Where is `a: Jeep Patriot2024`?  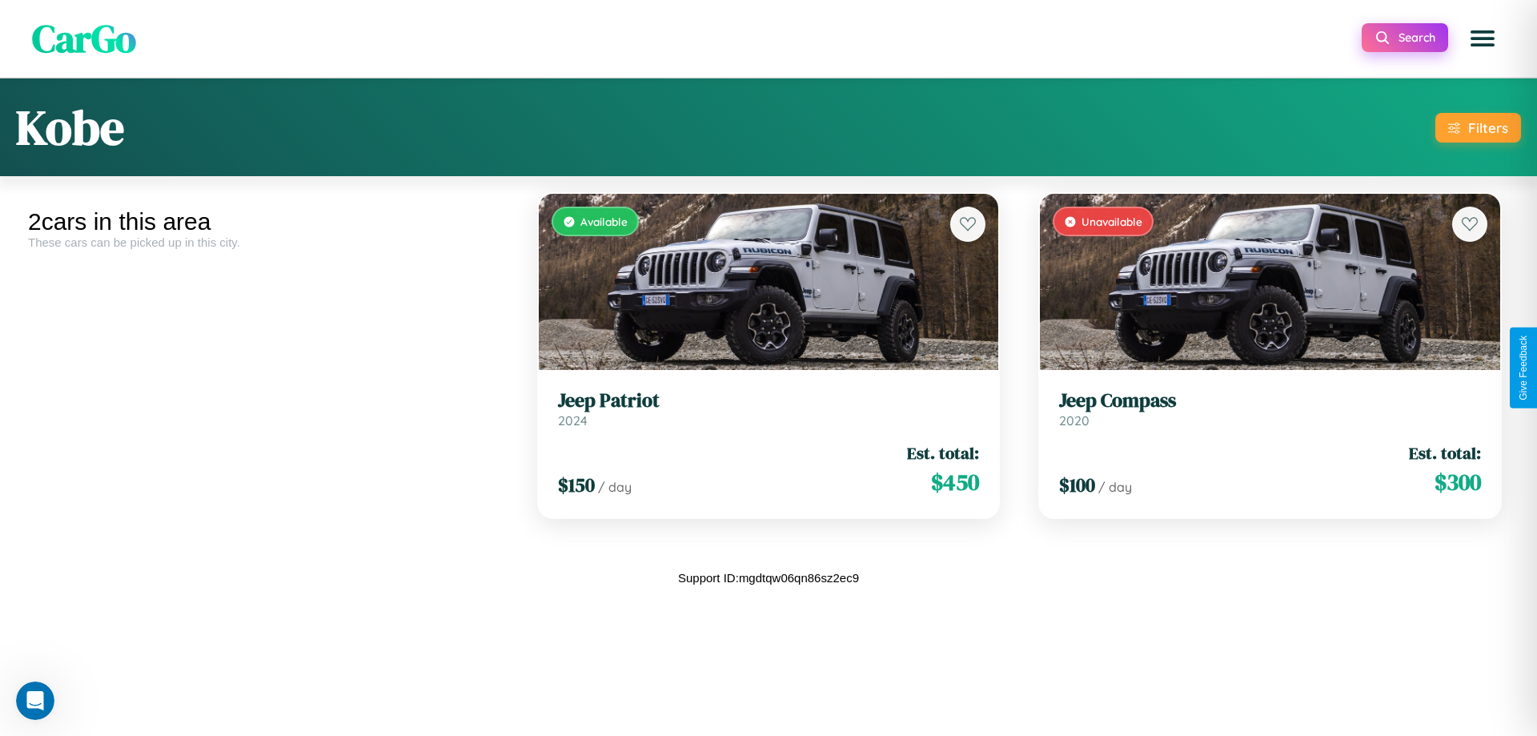 a: Jeep Patriot2024 is located at coordinates (768, 408).